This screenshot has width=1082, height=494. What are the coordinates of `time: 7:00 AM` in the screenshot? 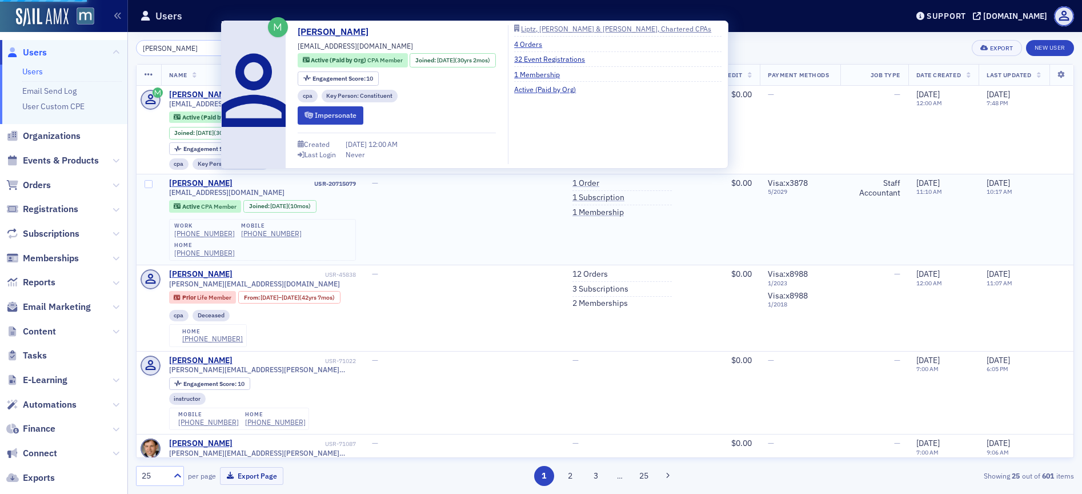 It's located at (927, 452).